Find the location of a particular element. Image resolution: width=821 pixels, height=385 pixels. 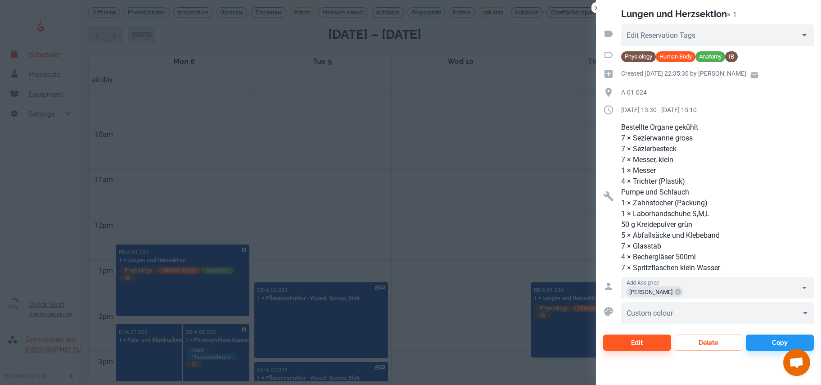

p: 1 × Messer is located at coordinates (718, 171).